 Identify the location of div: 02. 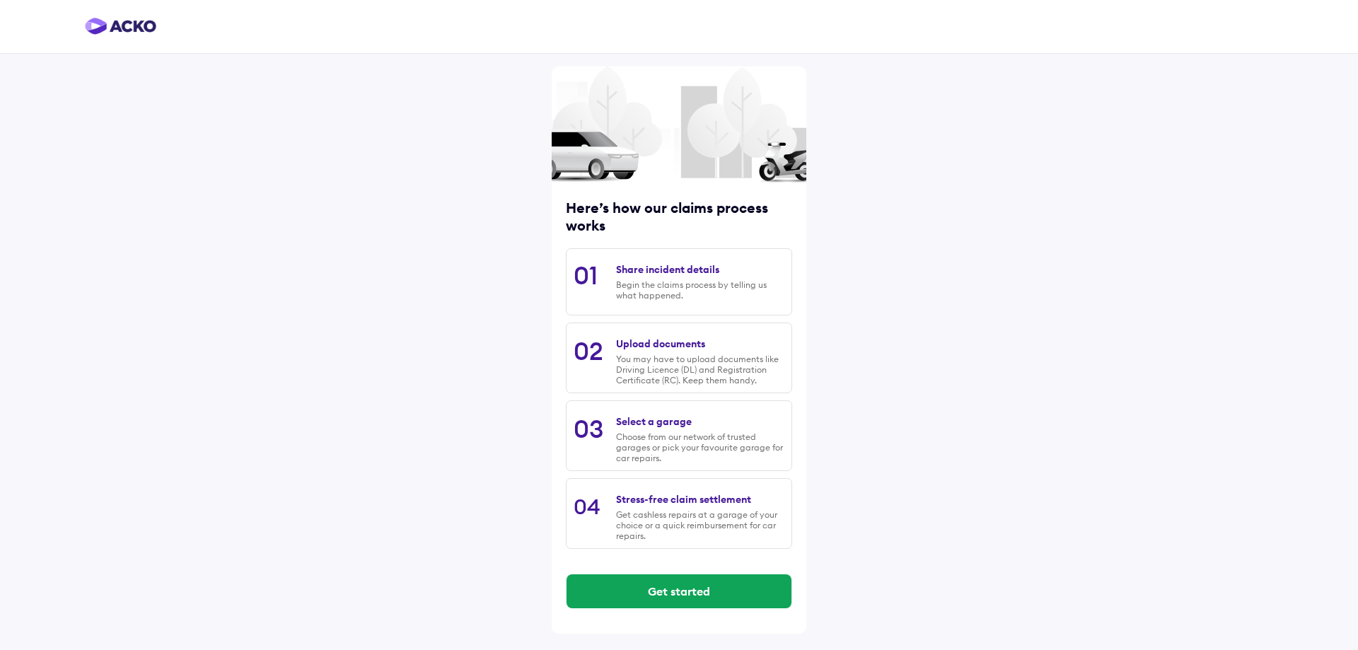
(588, 351).